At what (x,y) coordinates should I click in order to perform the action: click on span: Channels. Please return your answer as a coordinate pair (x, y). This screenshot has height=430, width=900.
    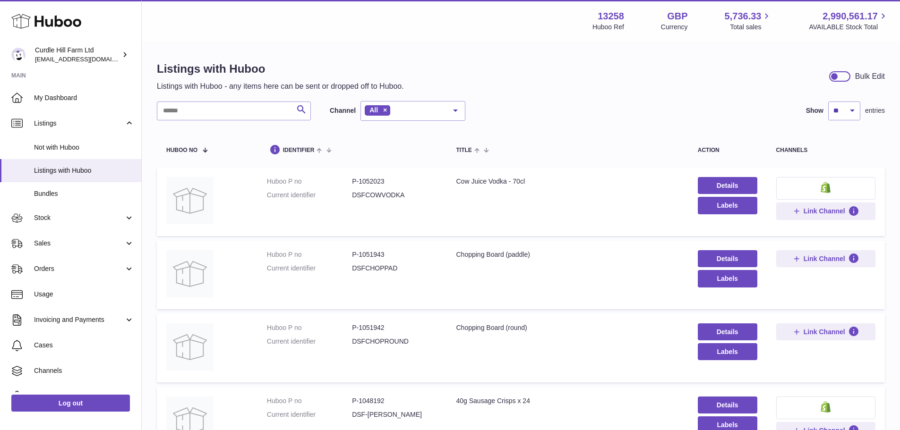
    Looking at the image, I should click on (84, 371).